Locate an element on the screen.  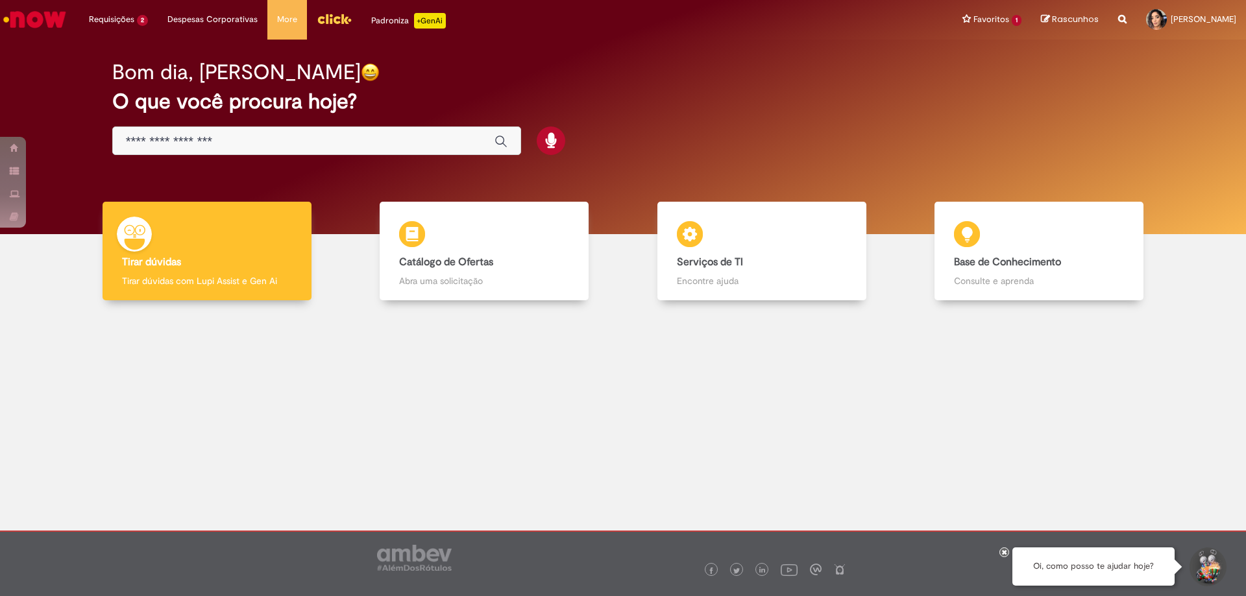
img: logo_footer_youtube.png is located at coordinates (789, 570).